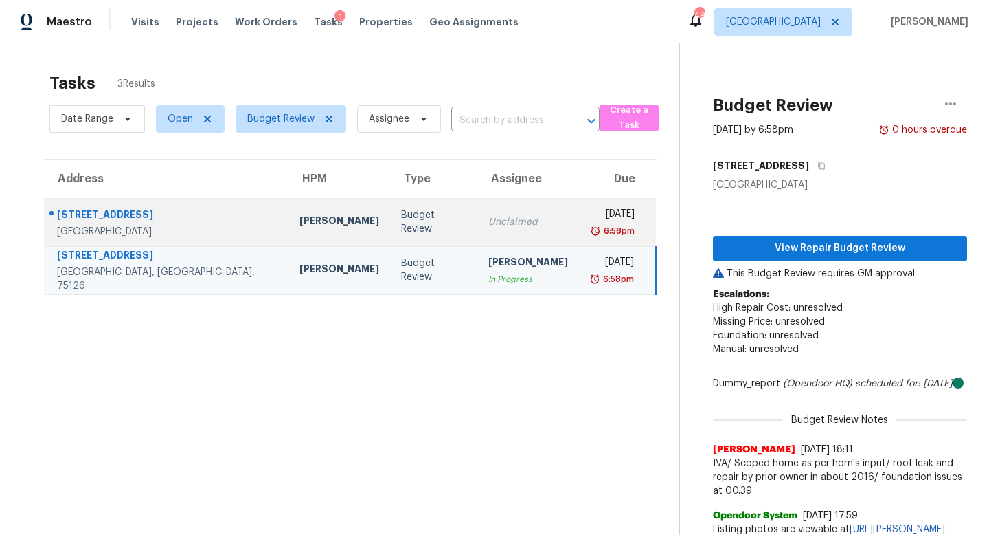  I want to click on span: Assignee, so click(389, 119).